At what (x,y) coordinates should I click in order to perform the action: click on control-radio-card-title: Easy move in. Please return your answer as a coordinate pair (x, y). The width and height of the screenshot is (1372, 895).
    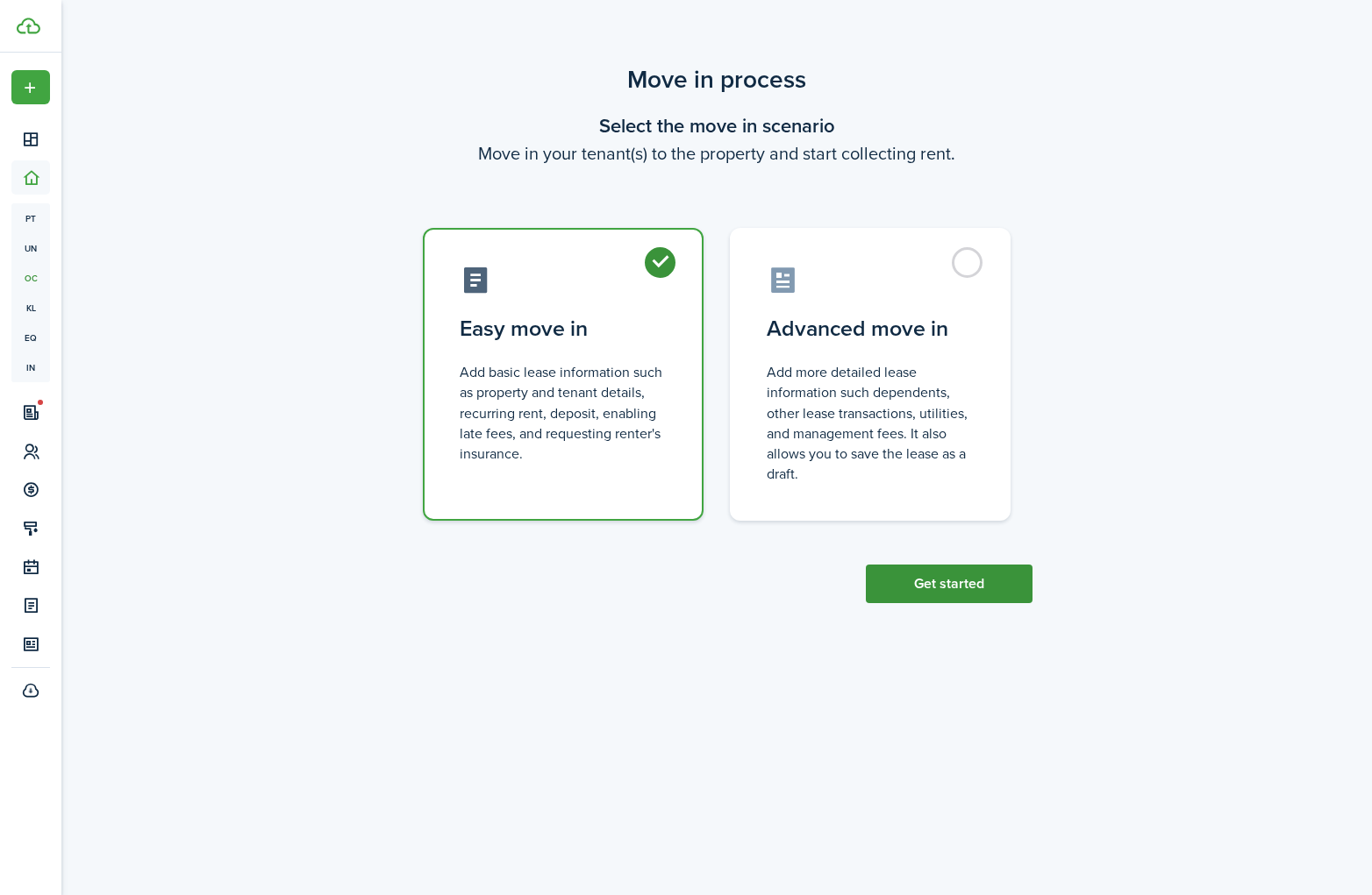
    Looking at the image, I should click on (563, 329).